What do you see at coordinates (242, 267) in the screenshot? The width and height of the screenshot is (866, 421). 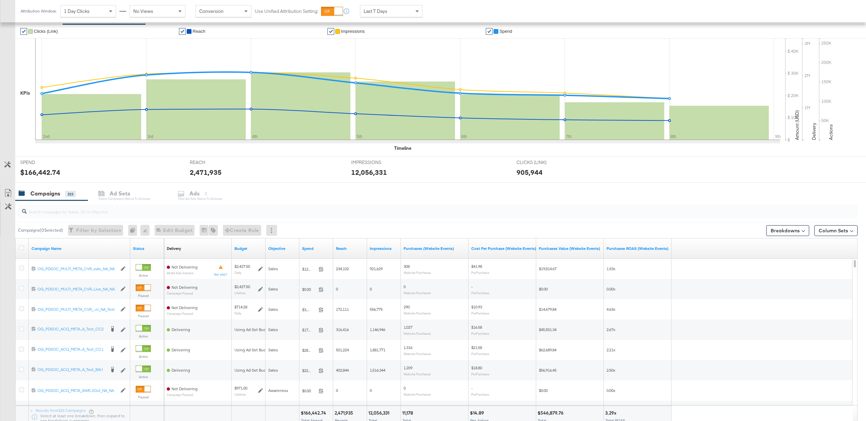 I see `div: $2,427.50` at bounding box center [242, 267].